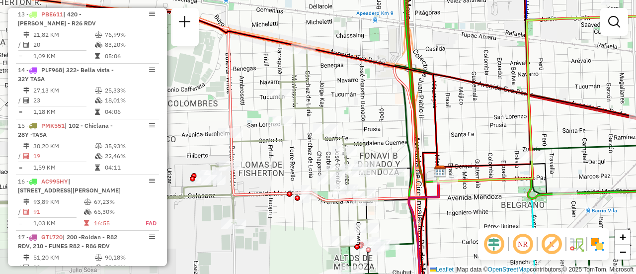 The width and height of the screenshot is (636, 274). I want to click on td: 93,89 KM, so click(58, 202).